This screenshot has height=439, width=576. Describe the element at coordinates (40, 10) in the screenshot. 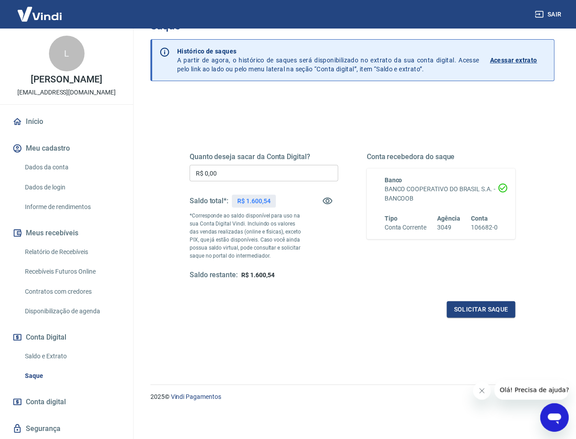

I see `span: Olá! Precisa de ajuda?` at that location.